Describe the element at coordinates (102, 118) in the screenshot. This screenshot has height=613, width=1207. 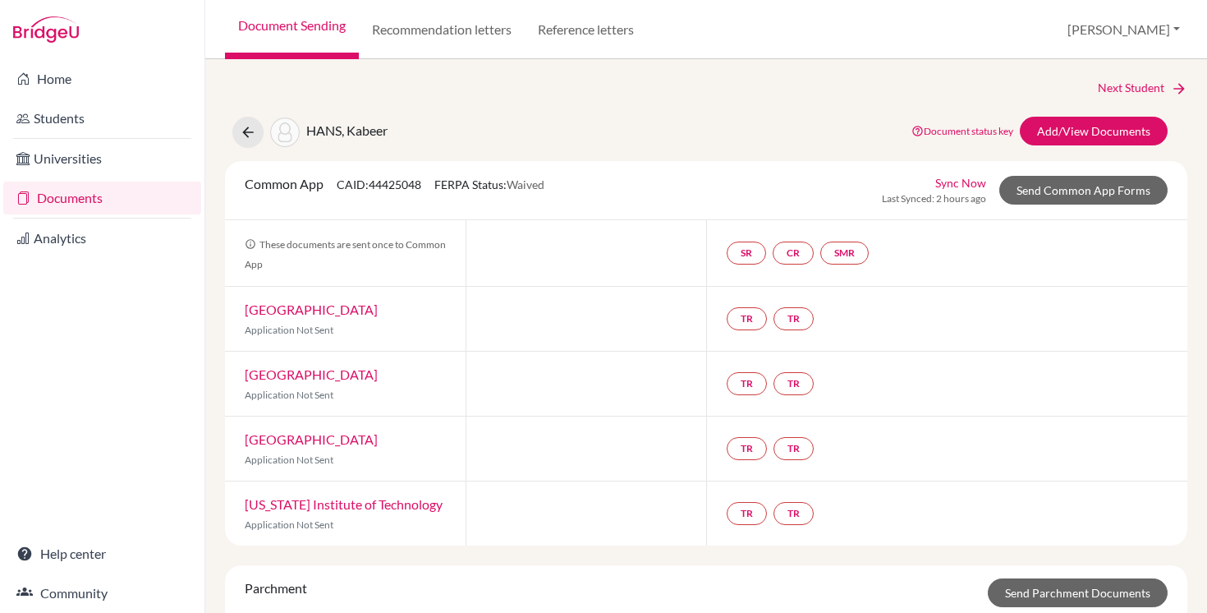
I see `a: Students` at that location.